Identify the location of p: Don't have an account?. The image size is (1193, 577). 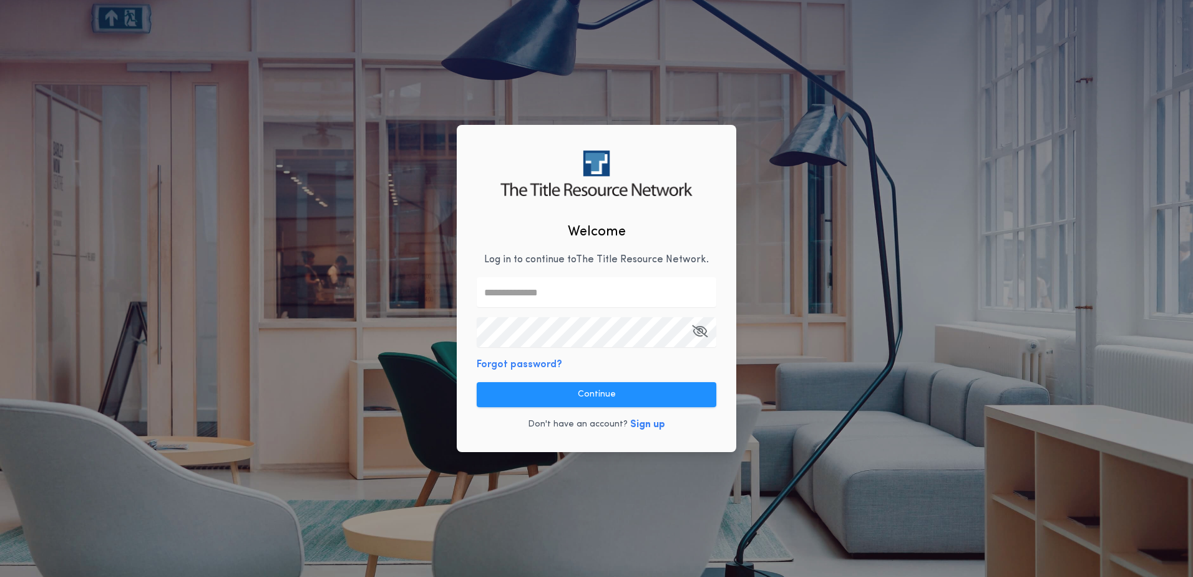
(578, 424).